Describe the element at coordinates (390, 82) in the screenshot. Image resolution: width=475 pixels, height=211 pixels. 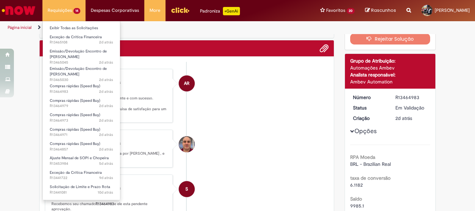
I see `div: Ambev Automation` at that location.